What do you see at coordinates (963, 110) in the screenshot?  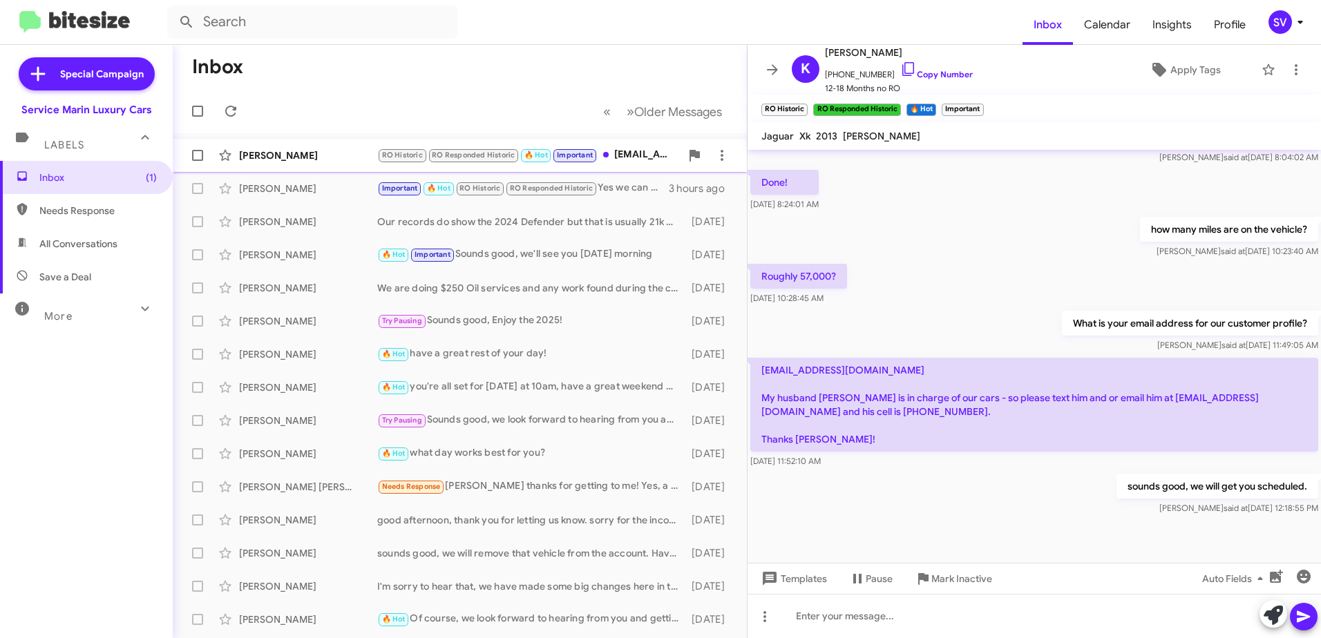 I see `small: Important` at bounding box center [963, 110].